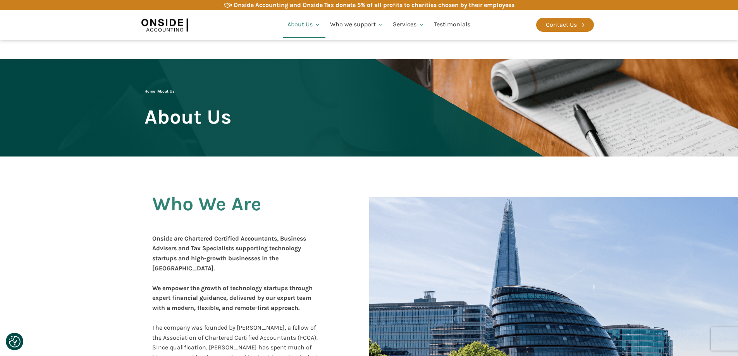  Describe the element at coordinates (15, 342) in the screenshot. I see `img: Revisit consent button` at that location.